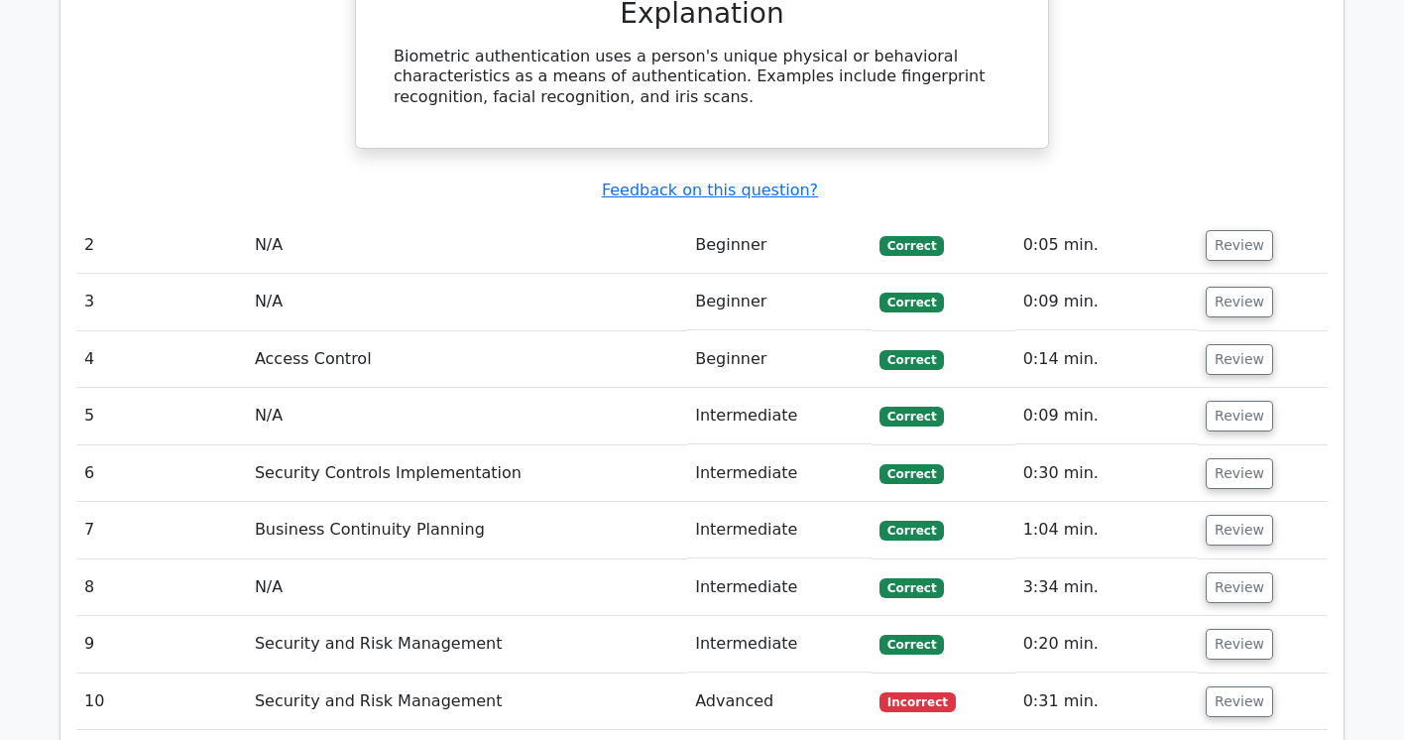 The height and width of the screenshot is (740, 1404). Describe the element at coordinates (1107, 644) in the screenshot. I see `td: 0:20 min.` at that location.